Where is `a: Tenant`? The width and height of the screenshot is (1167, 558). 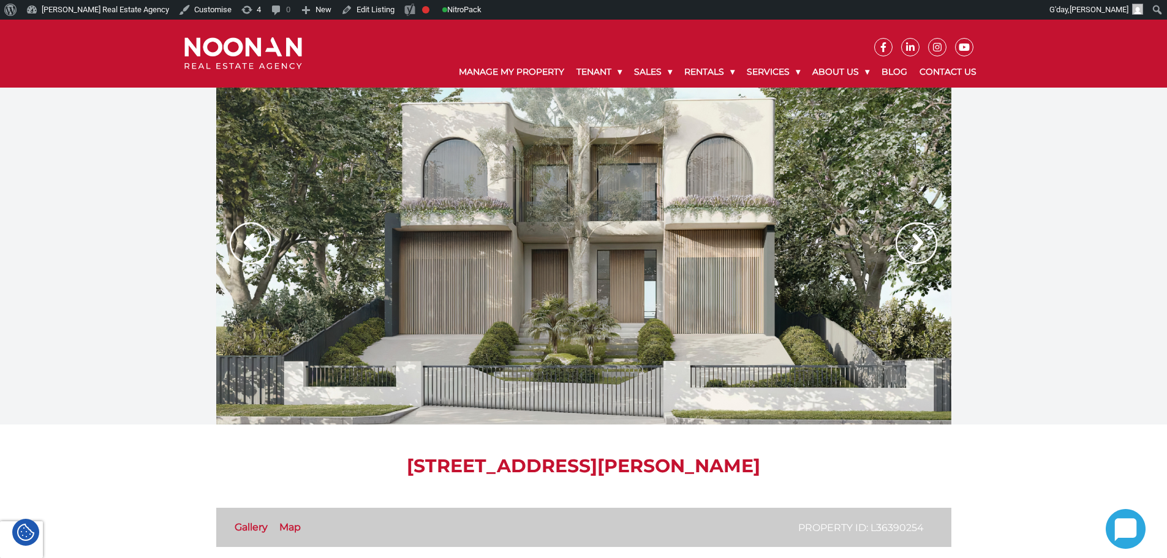
a: Tenant is located at coordinates (599, 72).